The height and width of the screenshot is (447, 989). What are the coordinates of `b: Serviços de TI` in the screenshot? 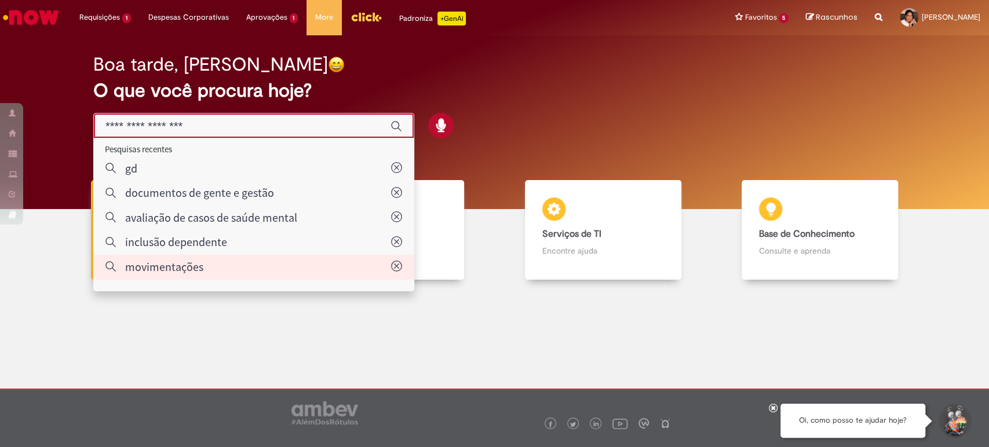 It's located at (572, 234).